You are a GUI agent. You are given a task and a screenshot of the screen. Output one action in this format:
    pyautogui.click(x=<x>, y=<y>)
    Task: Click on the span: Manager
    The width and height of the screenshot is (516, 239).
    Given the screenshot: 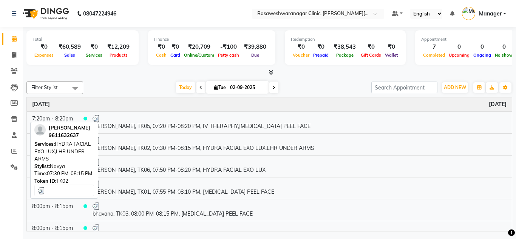 What is the action you would take?
    pyautogui.click(x=491, y=14)
    